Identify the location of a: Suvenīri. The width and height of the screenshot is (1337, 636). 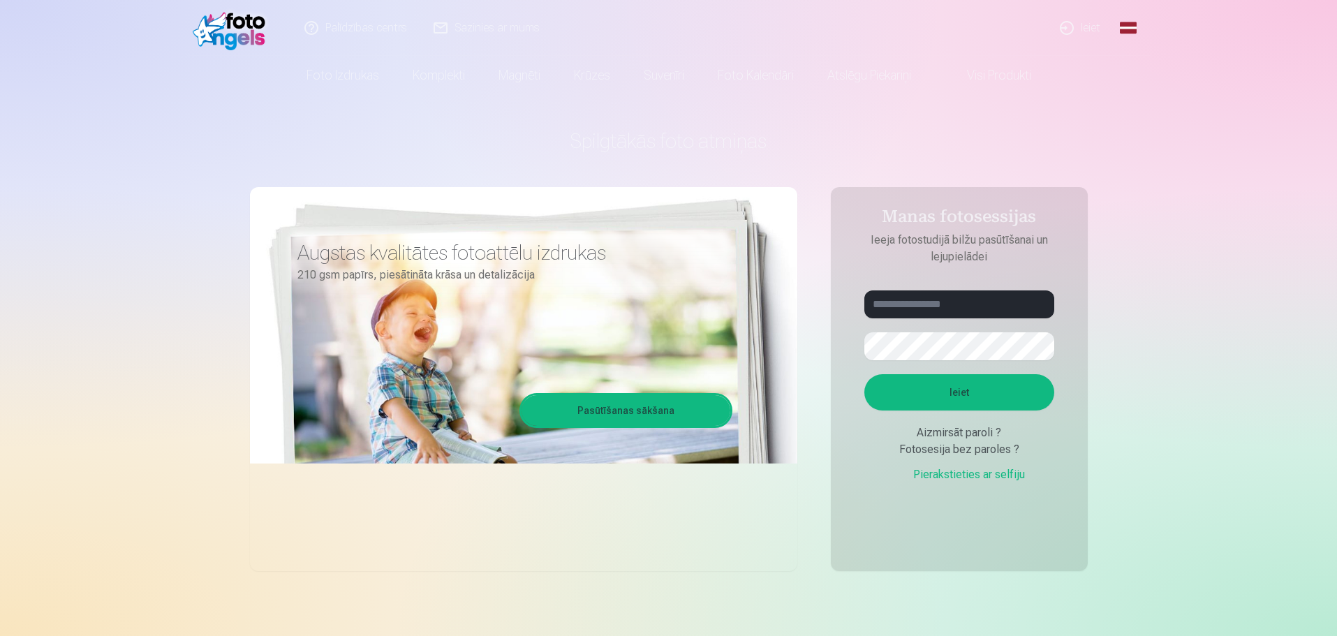
(664, 75).